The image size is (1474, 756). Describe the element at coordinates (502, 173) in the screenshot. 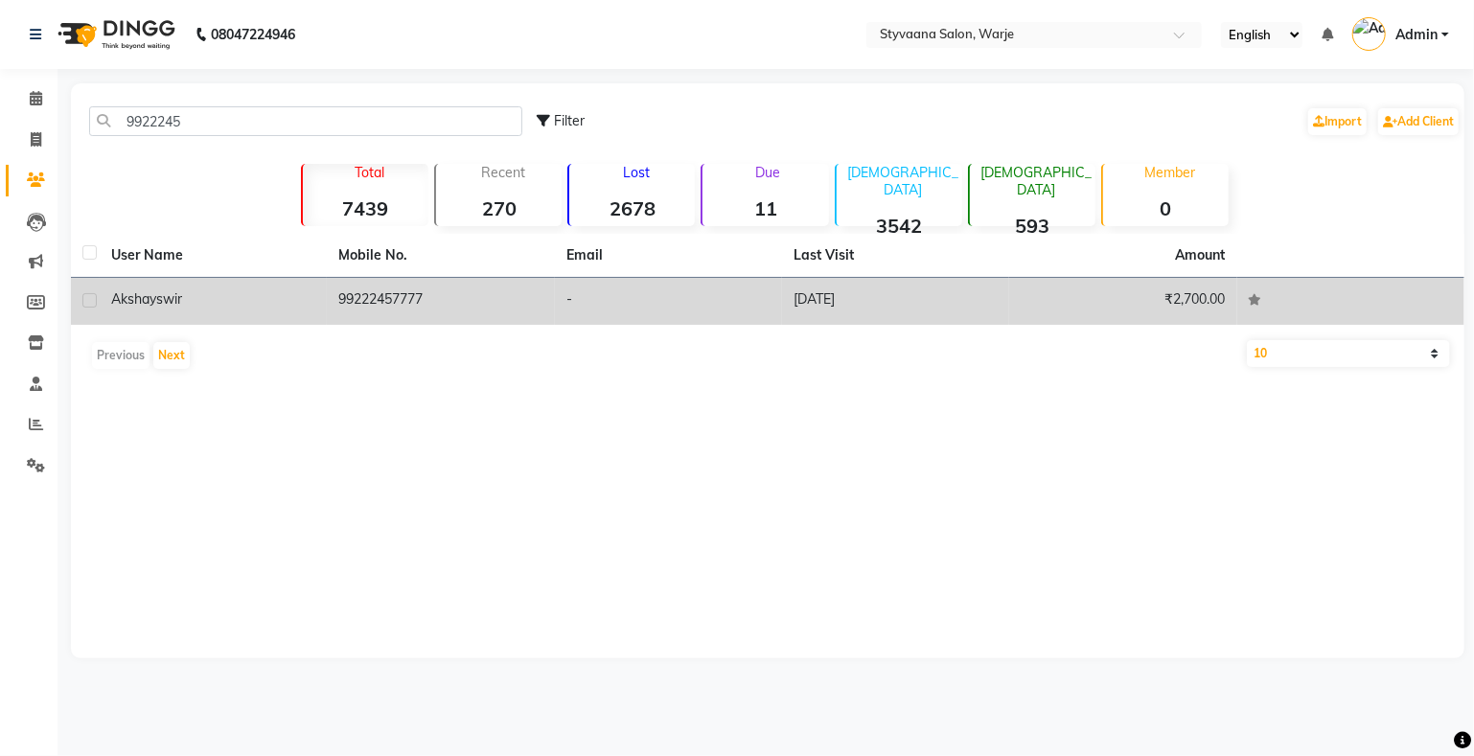

I see `p: Recent` at that location.